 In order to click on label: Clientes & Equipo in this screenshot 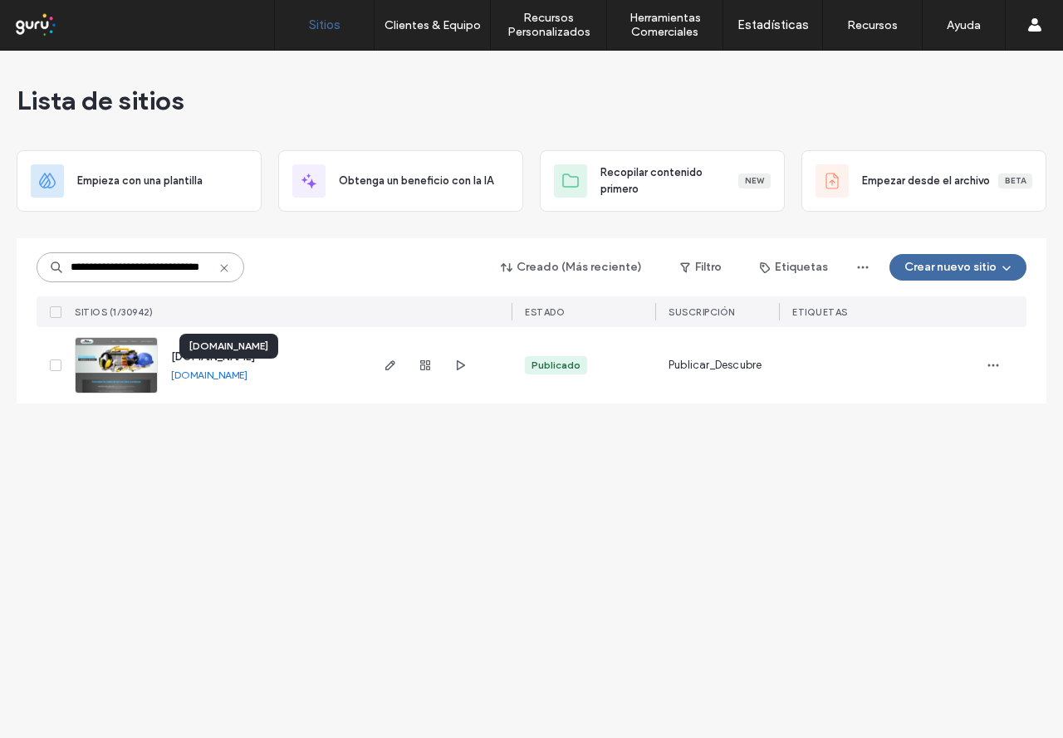, I will do `click(433, 25)`.